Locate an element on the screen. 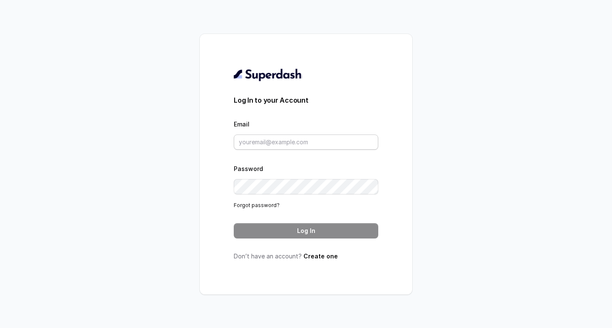 Image resolution: width=612 pixels, height=328 pixels. input: youremail@example.com is located at coordinates (306, 142).